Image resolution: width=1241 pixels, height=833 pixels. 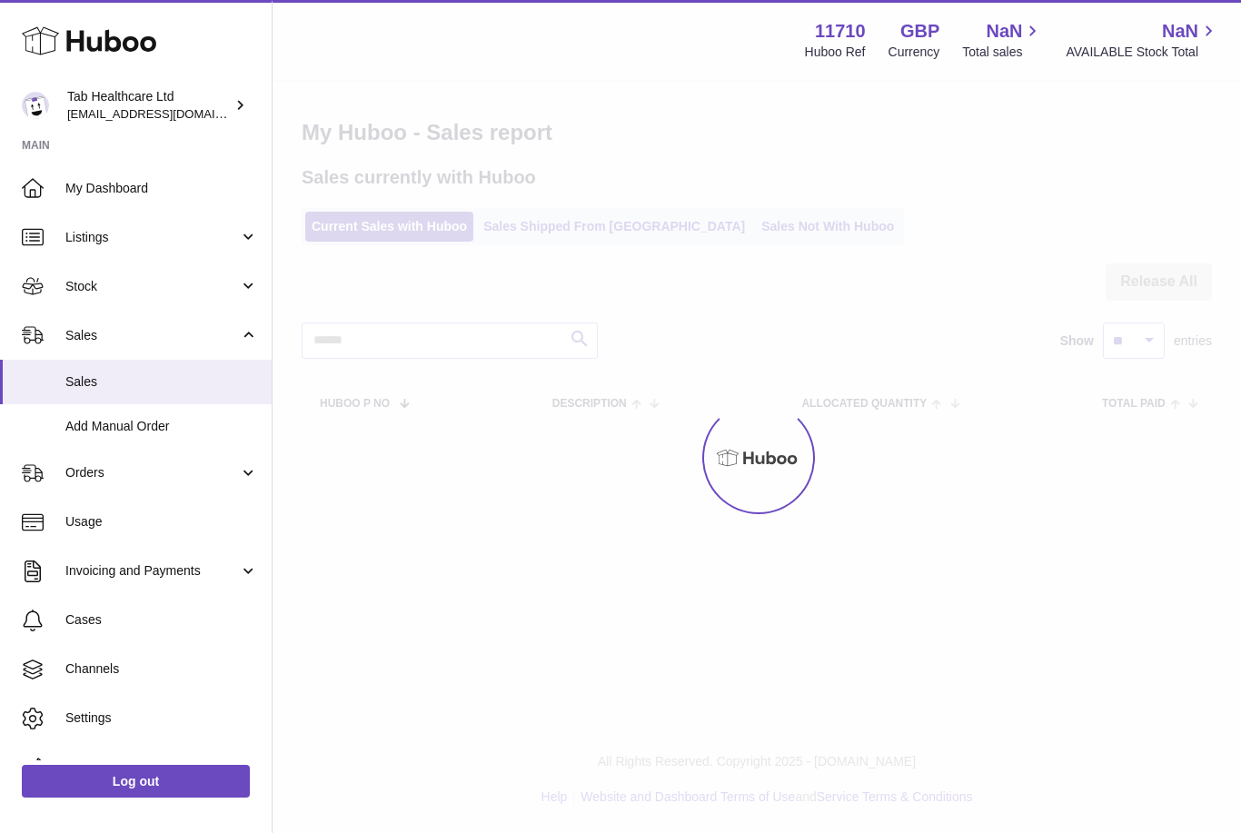 What do you see at coordinates (162, 620) in the screenshot?
I see `span: Cases` at bounding box center [162, 620].